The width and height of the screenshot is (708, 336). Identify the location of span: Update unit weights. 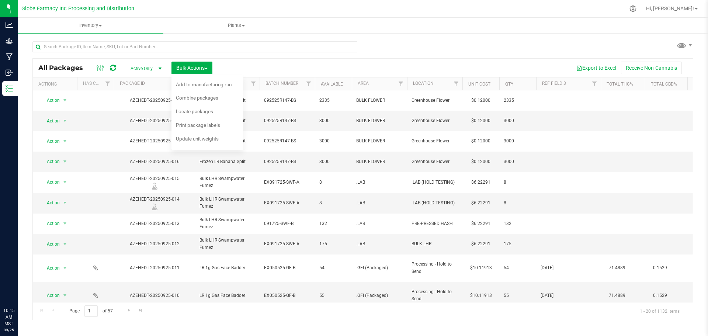
(197, 139).